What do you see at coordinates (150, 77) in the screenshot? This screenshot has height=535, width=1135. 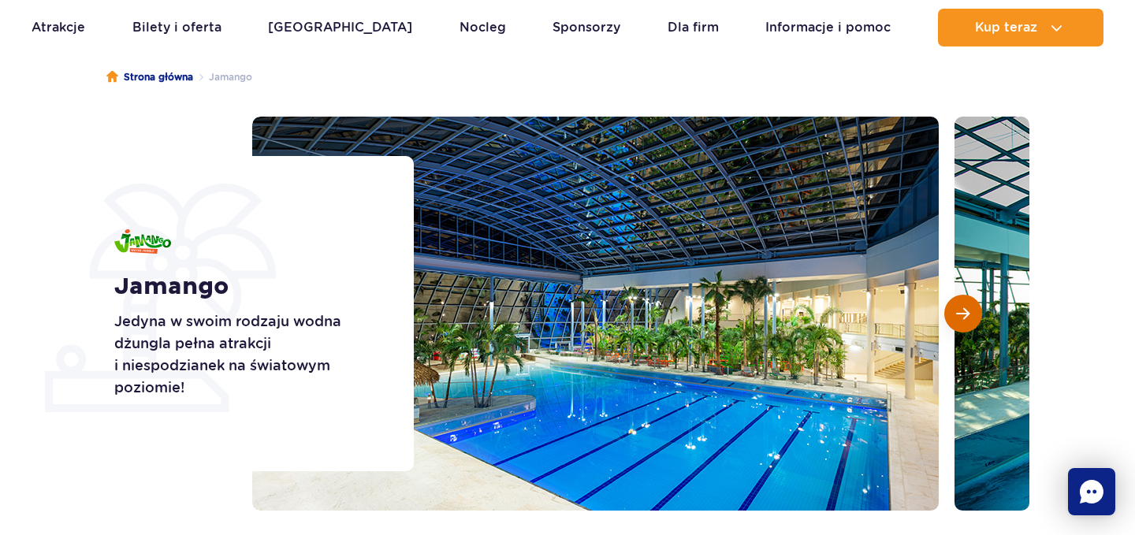 I see `a: Strona główna` at bounding box center [150, 77].